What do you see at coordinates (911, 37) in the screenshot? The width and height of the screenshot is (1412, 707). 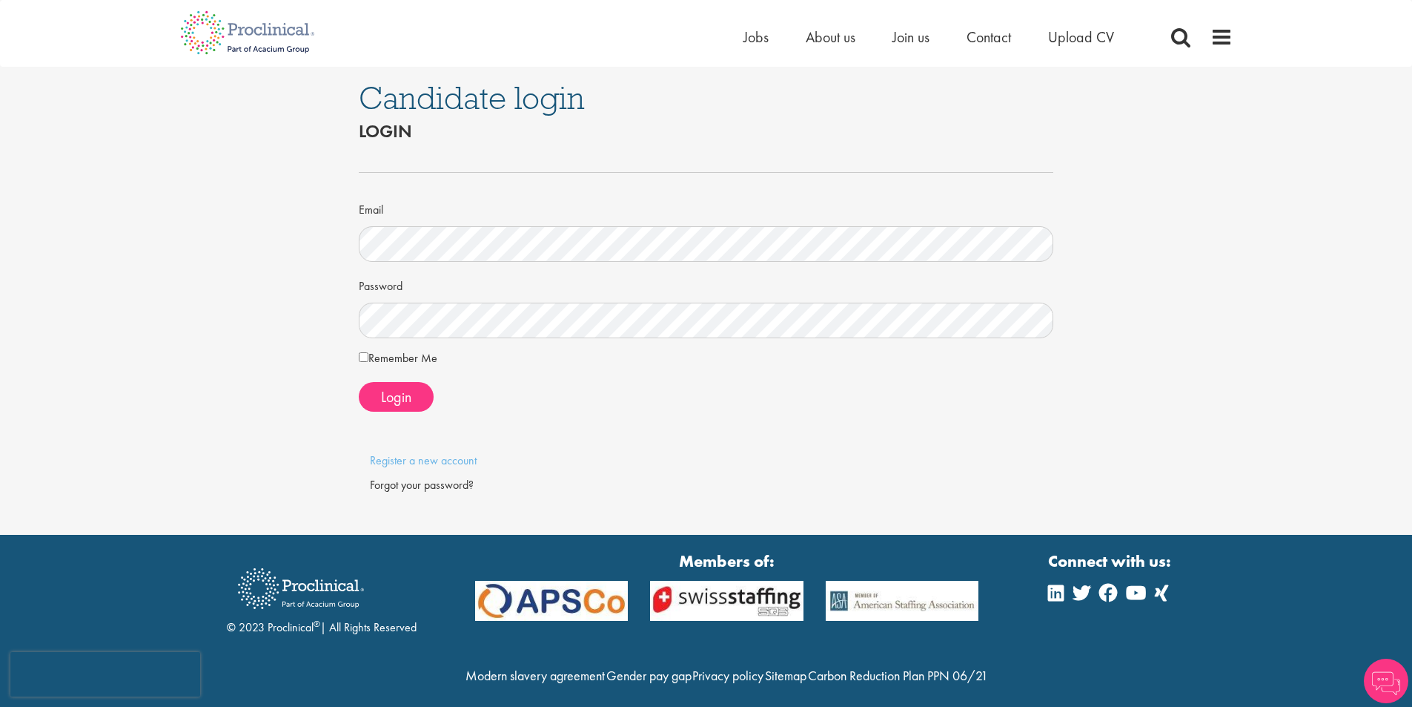 I see `span: Join us` at bounding box center [911, 37].